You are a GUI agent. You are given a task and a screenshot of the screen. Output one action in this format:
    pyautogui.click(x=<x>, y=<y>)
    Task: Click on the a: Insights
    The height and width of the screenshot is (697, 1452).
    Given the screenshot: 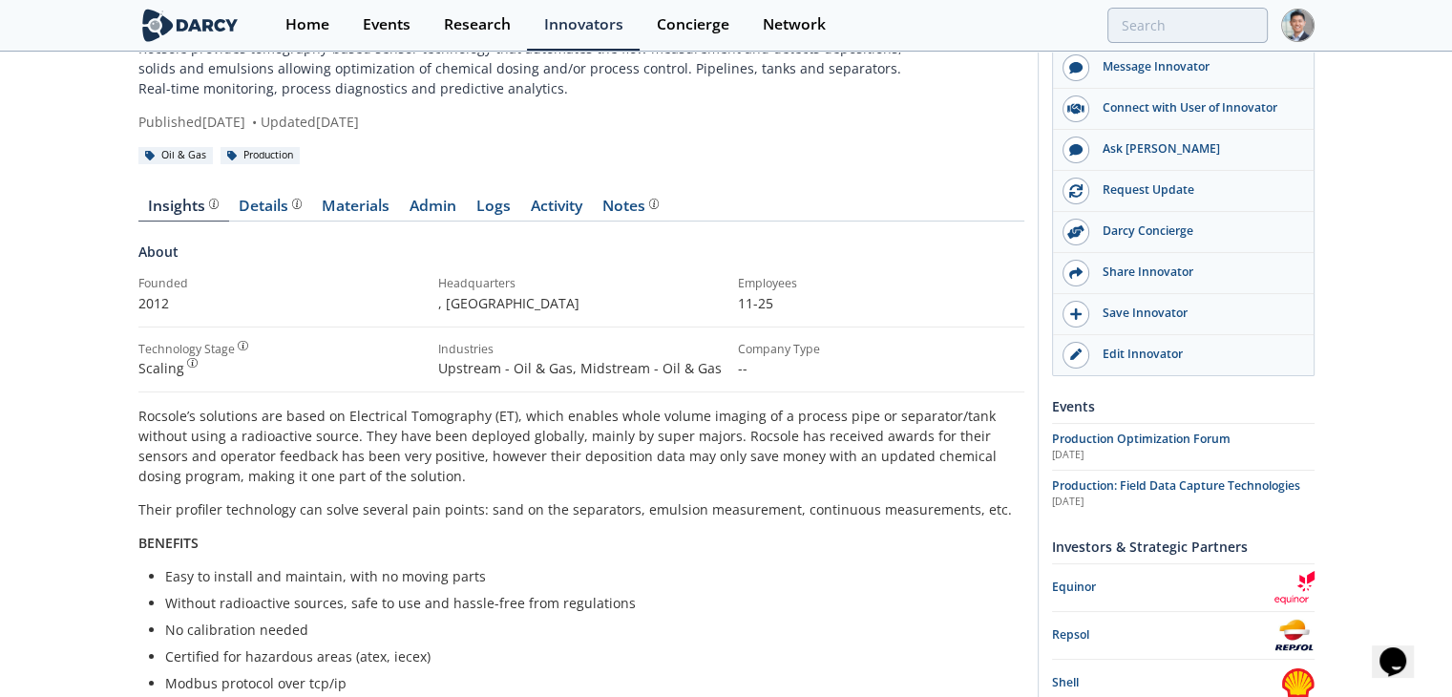 What is the action you would take?
    pyautogui.click(x=183, y=210)
    